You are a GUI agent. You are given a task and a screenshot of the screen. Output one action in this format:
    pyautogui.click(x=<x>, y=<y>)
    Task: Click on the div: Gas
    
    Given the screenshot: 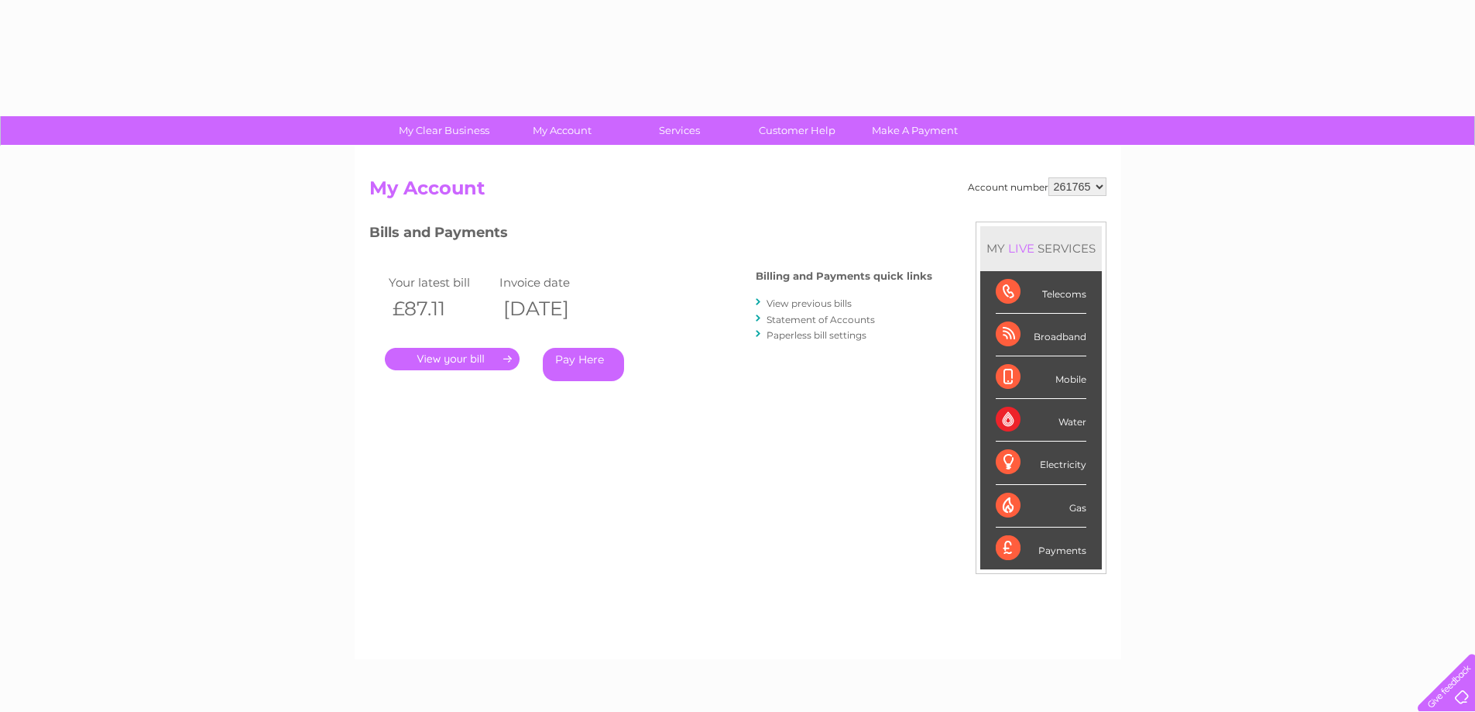 What is the action you would take?
    pyautogui.click(x=1041, y=506)
    